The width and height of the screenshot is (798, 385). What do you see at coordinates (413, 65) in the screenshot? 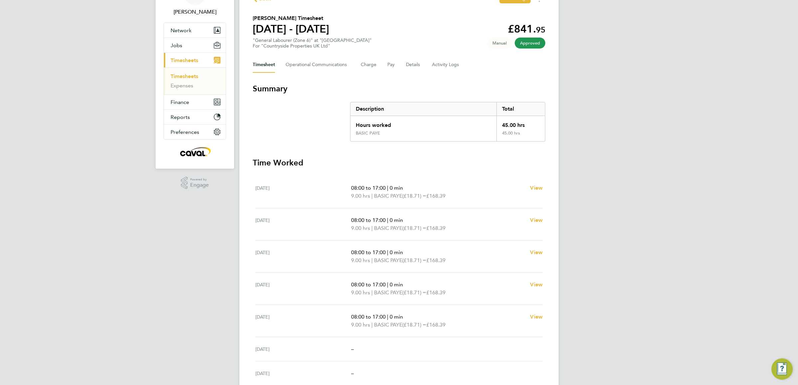
I see `button: Details` at bounding box center [413, 65].